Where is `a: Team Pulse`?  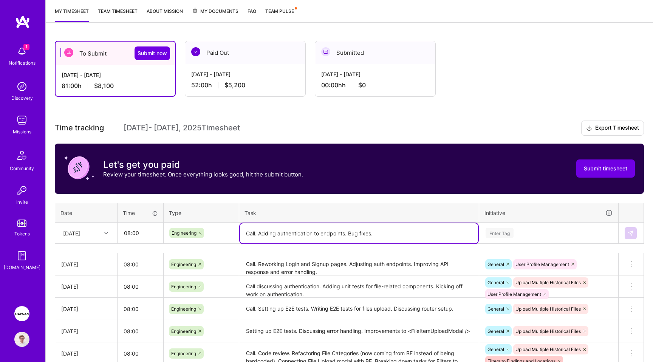
a: Team Pulse is located at coordinates (281, 15).